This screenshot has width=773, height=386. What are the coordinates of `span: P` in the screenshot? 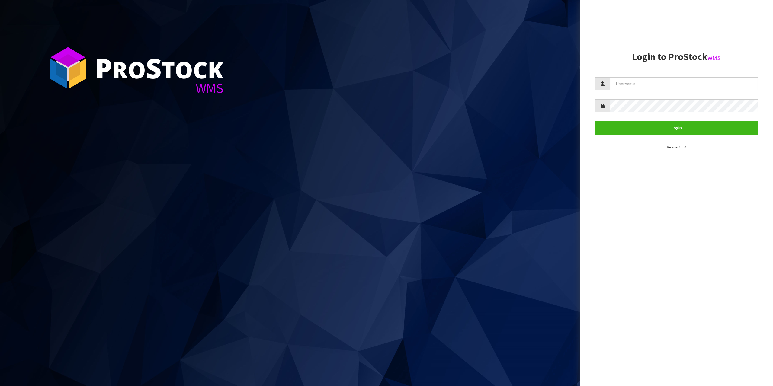 It's located at (104, 68).